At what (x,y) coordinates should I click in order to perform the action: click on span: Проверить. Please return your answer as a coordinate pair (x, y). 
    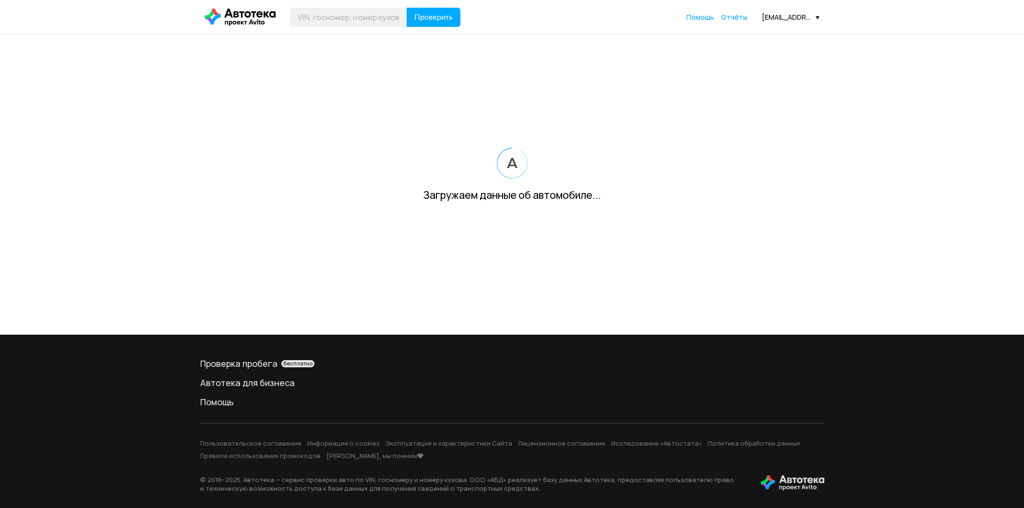
    Looking at the image, I should click on (433, 17).